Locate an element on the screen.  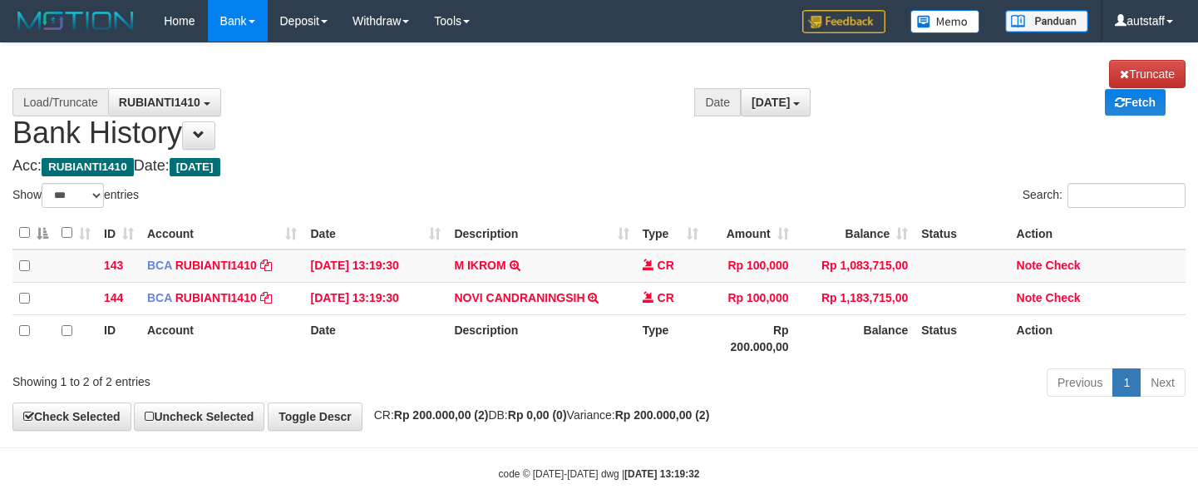
th: Amount: activate to sort column ascending is located at coordinates (750, 233).